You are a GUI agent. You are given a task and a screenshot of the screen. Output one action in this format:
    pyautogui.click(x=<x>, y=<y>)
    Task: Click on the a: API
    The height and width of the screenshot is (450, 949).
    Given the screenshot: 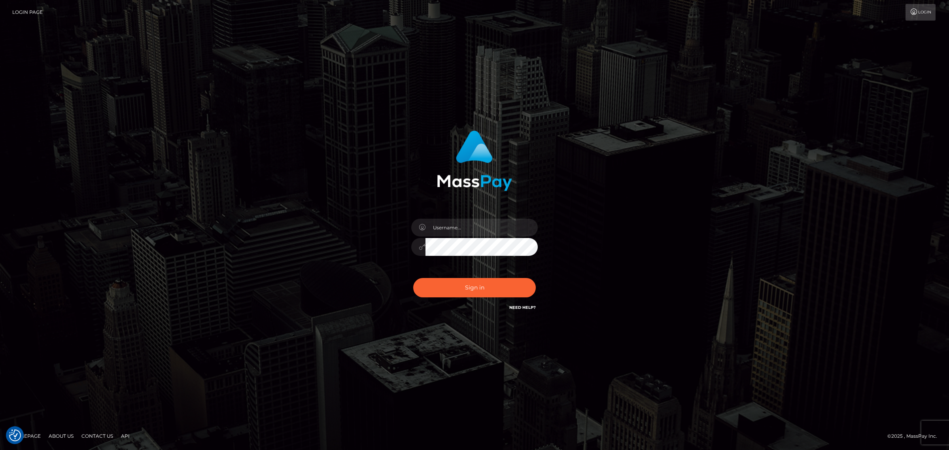 What is the action you would take?
    pyautogui.click(x=125, y=436)
    